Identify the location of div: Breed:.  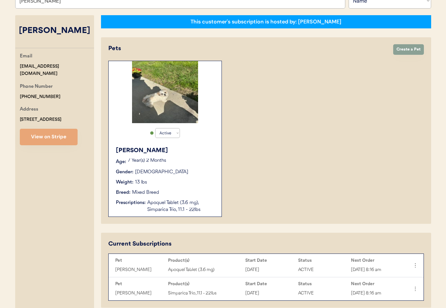
(123, 192).